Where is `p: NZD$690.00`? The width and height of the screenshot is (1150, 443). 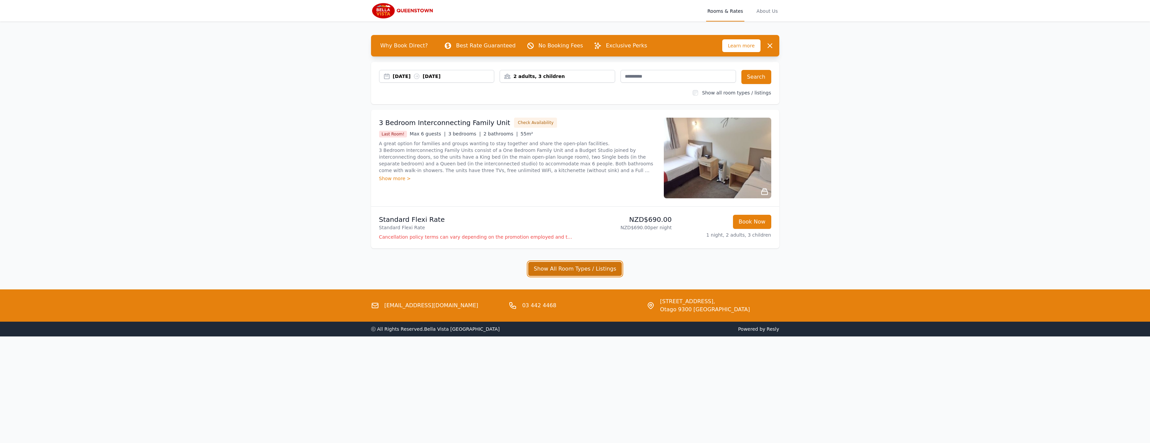 p: NZD$690.00 is located at coordinates (625, 219).